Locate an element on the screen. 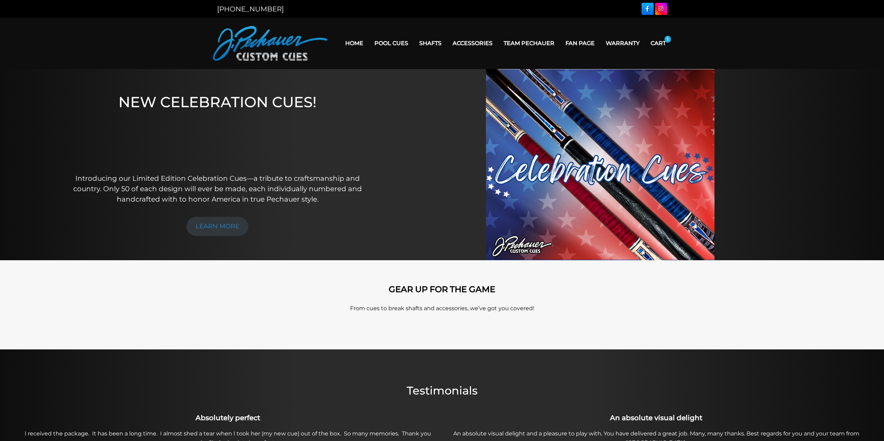 This screenshot has width=884, height=441. a: Pool Cues is located at coordinates (391, 43).